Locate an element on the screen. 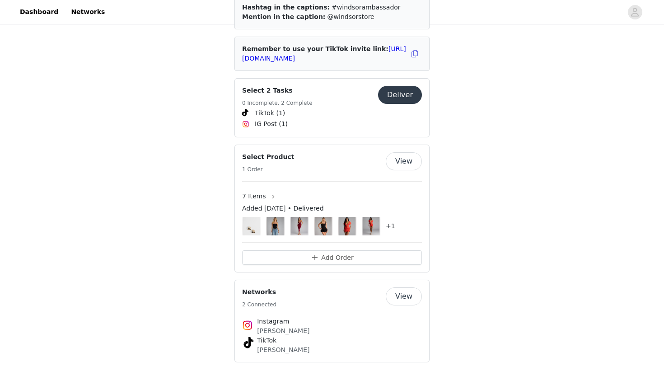  div: avatar is located at coordinates (634, 12).